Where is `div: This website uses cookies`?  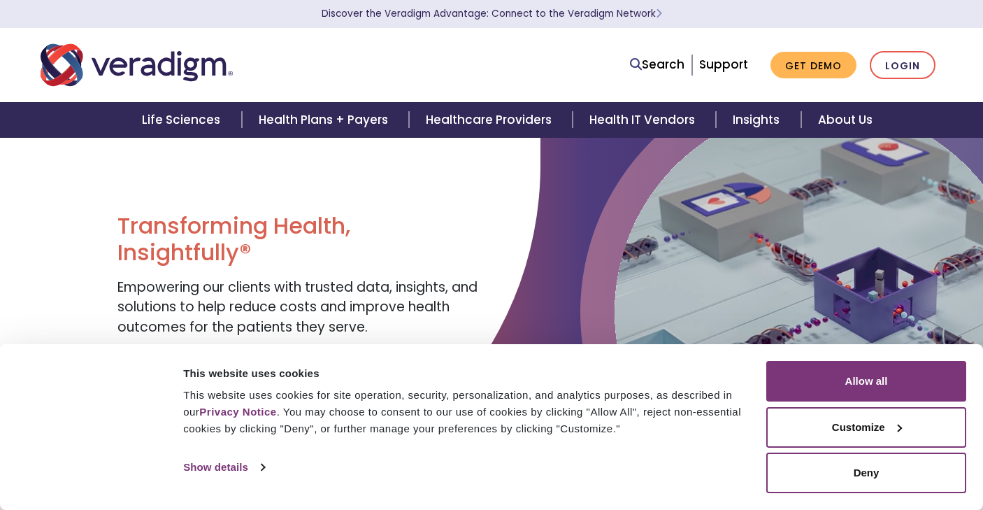
div: This website uses cookies is located at coordinates (466, 373).